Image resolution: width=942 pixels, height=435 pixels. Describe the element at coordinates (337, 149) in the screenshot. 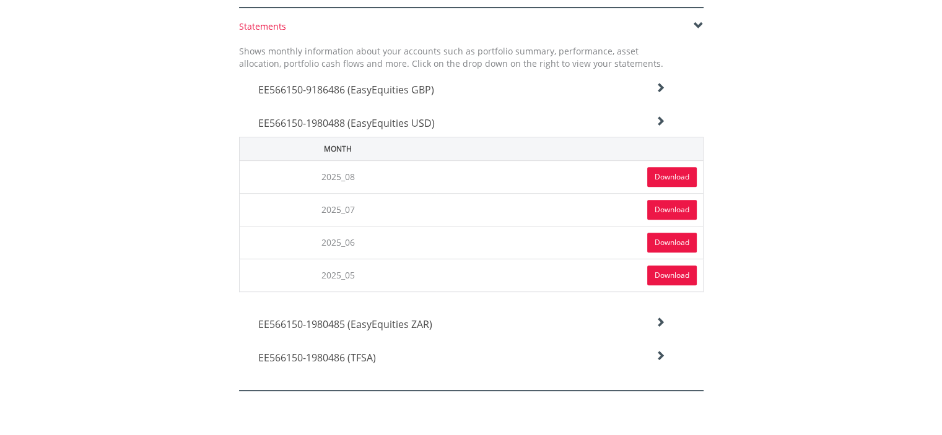

I see `th: Month` at that location.